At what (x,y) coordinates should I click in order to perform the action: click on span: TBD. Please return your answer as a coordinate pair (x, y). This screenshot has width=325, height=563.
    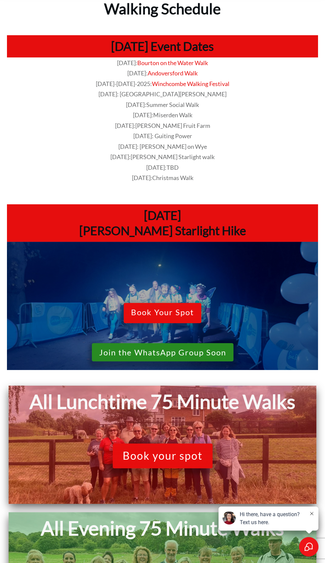
    Looking at the image, I should click on (173, 167).